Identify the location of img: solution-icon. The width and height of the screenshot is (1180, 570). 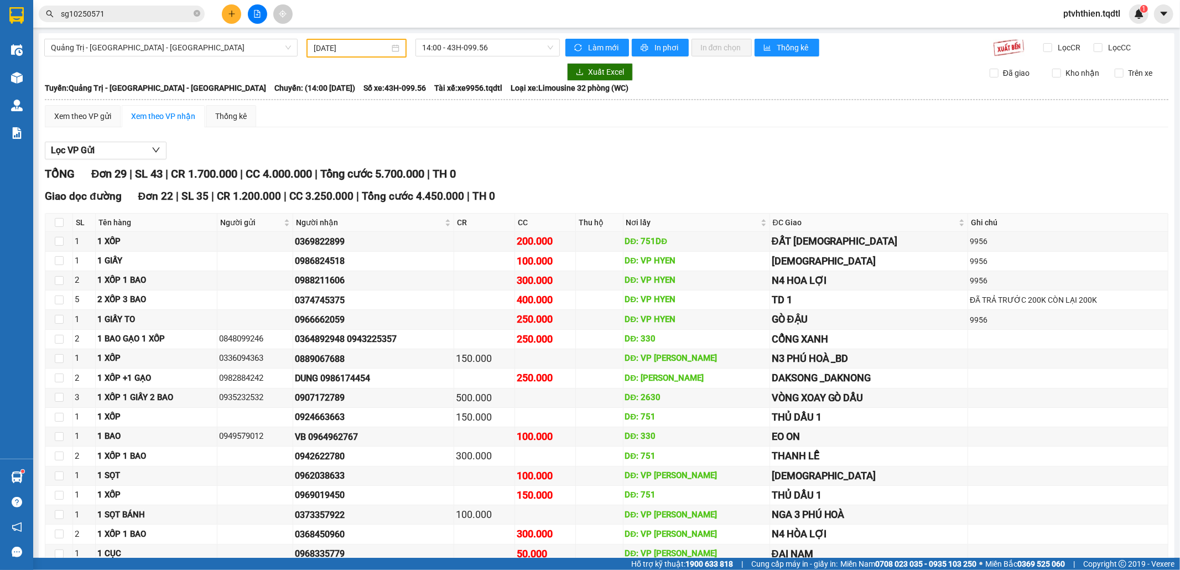
(17, 133).